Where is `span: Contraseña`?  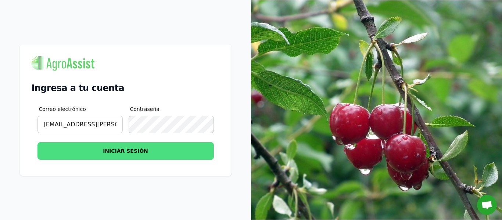 span: Contraseña is located at coordinates (145, 109).